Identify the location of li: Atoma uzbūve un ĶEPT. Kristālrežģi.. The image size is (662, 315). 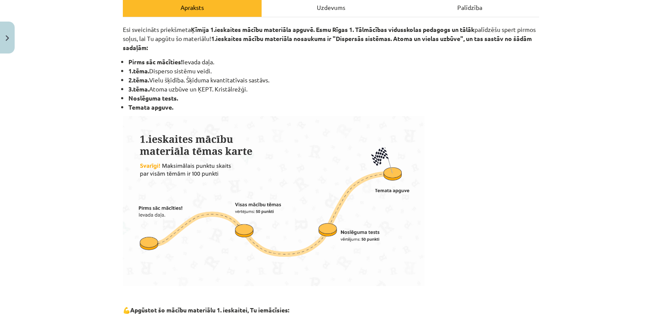
(334, 89).